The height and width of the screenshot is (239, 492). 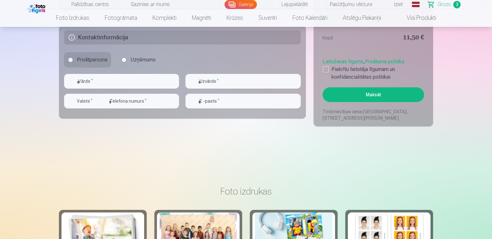 What do you see at coordinates (268, 18) in the screenshot?
I see `a: Suvenīri` at bounding box center [268, 18].